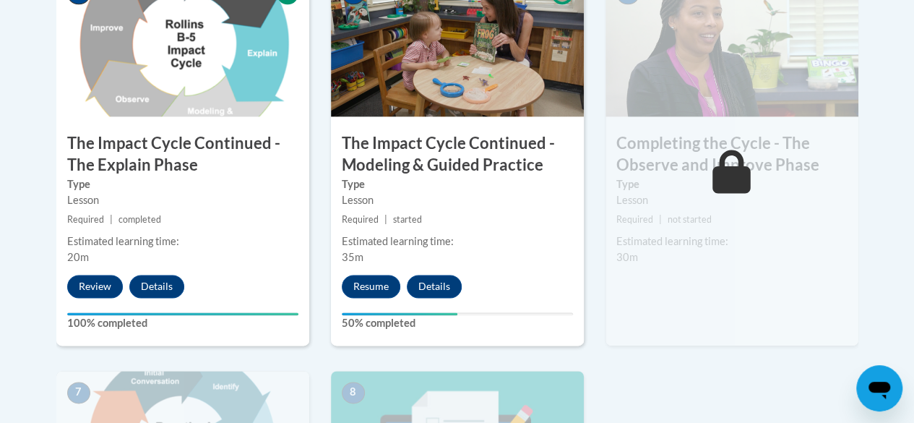 The image size is (914, 423). What do you see at coordinates (627, 256) in the screenshot?
I see `span: 30m` at bounding box center [627, 256].